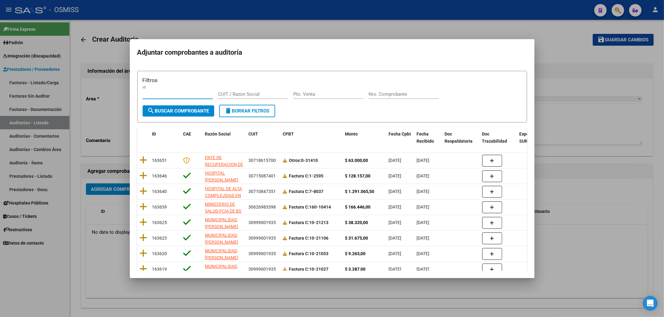 The image size is (664, 317). Describe the element at coordinates (332, 80) in the screenshot. I see `h3: Filtros` at that location.